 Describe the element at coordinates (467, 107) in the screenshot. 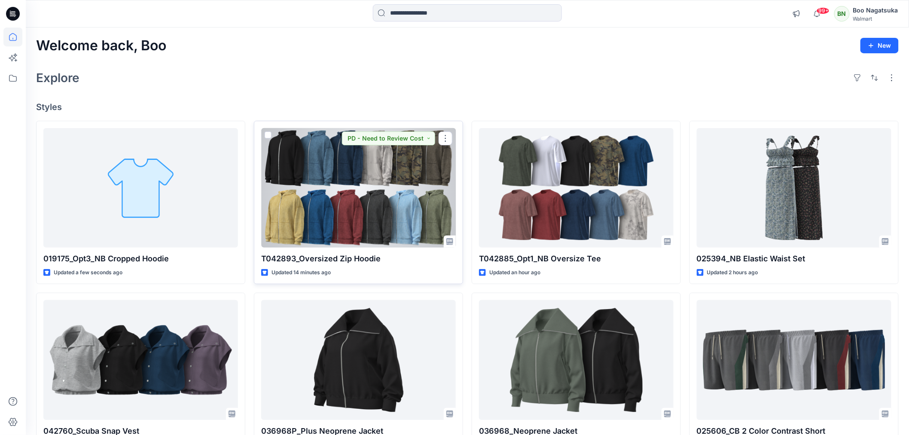

I see `h4: Styles` at that location.